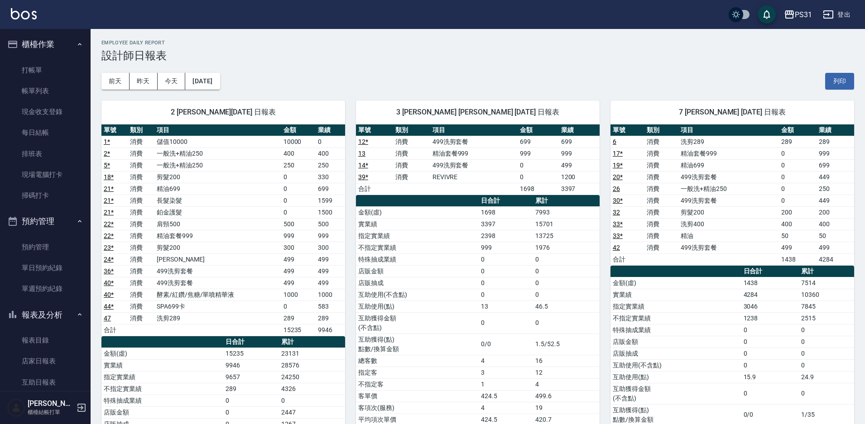 The width and height of the screenshot is (865, 424). What do you see at coordinates (417, 384) in the screenshot?
I see `td: 不指定客` at bounding box center [417, 384].